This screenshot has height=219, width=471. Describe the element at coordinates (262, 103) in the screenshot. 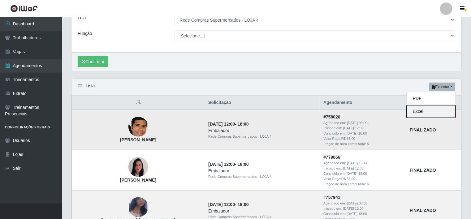

I see `th: Solicitação` at that location.